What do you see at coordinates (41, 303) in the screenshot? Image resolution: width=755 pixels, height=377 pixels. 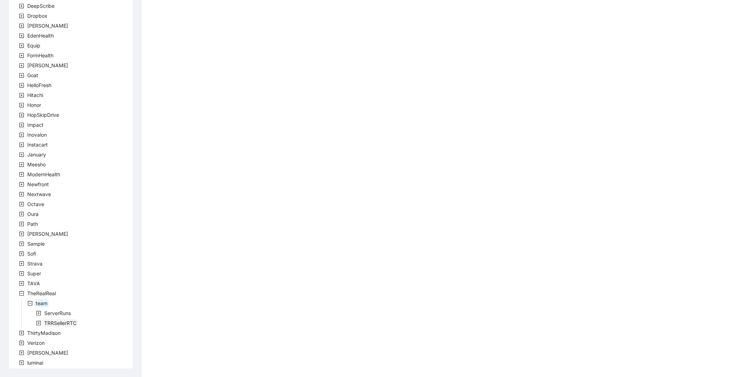 I see `span: team` at bounding box center [41, 303].